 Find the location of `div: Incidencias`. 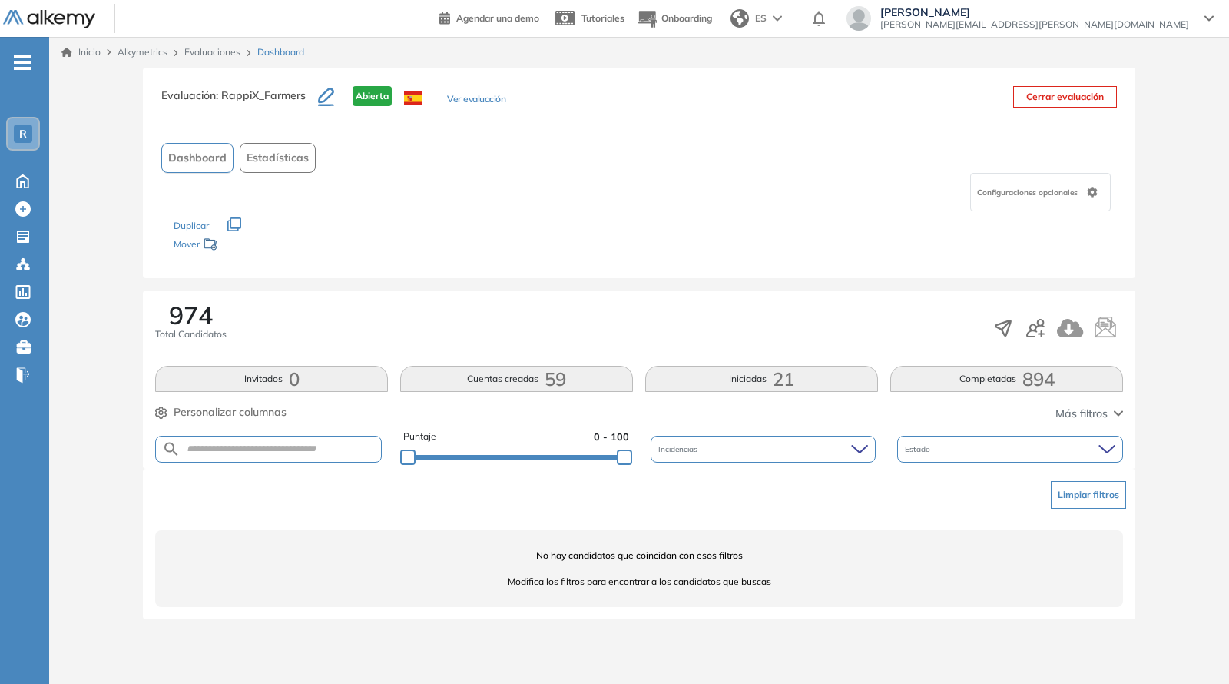

div: Incidencias is located at coordinates (764, 449).